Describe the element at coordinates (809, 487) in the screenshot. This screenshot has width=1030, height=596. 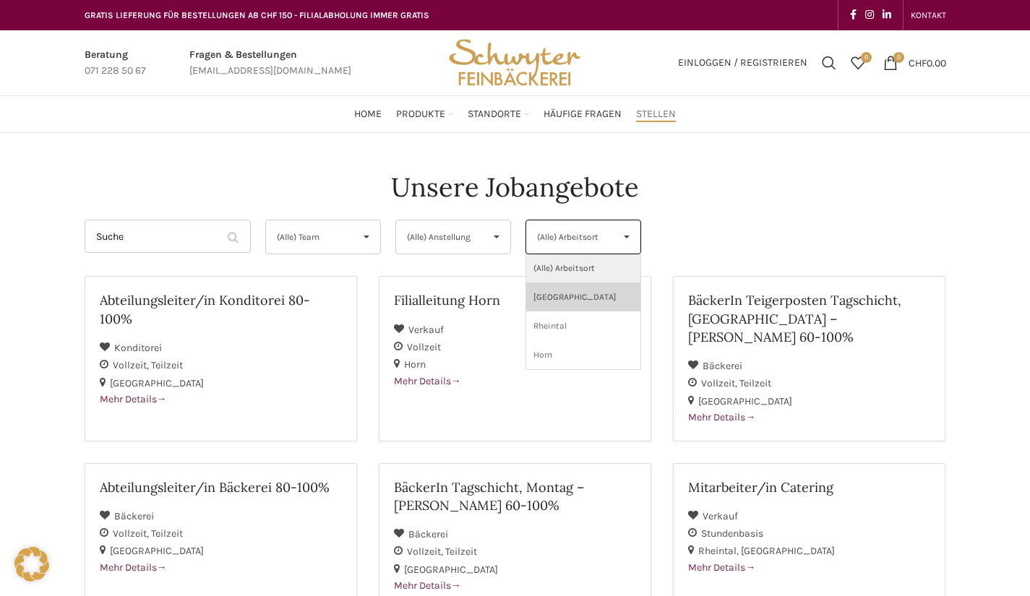
I see `h2: Mitarbeiter/in Catering` at that location.